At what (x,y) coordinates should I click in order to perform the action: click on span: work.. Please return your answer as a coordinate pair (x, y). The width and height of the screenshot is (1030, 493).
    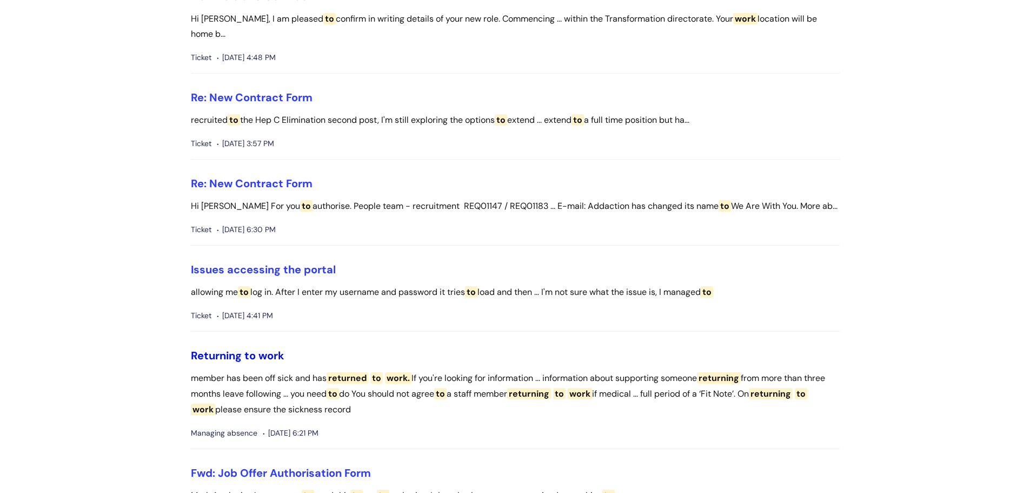
    Looking at the image, I should click on (398, 377).